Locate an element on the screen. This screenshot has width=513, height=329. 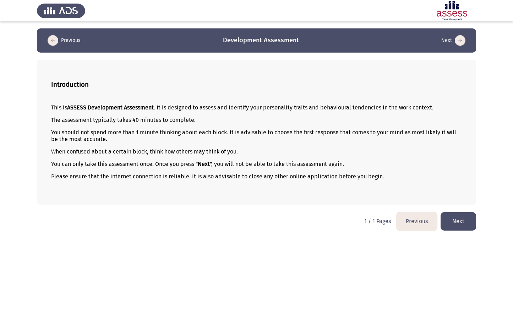
b: ASSESS Development Assessment is located at coordinates (110, 107).